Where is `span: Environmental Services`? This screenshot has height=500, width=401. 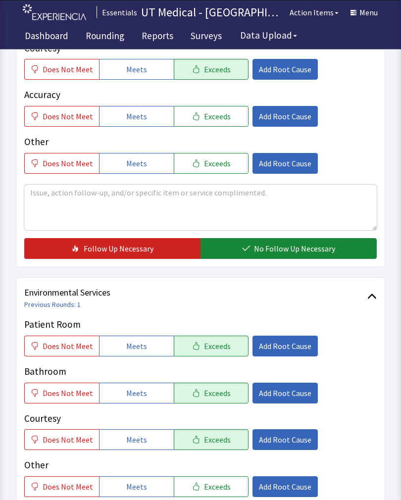
span: Environmental Services is located at coordinates (195, 293).